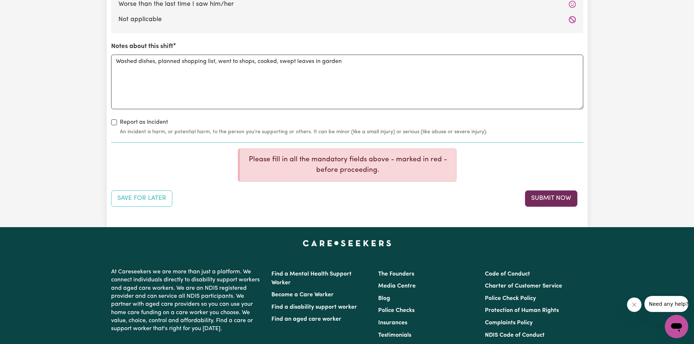  Describe the element at coordinates (507, 274) in the screenshot. I see `a: Code of Conduct` at that location.